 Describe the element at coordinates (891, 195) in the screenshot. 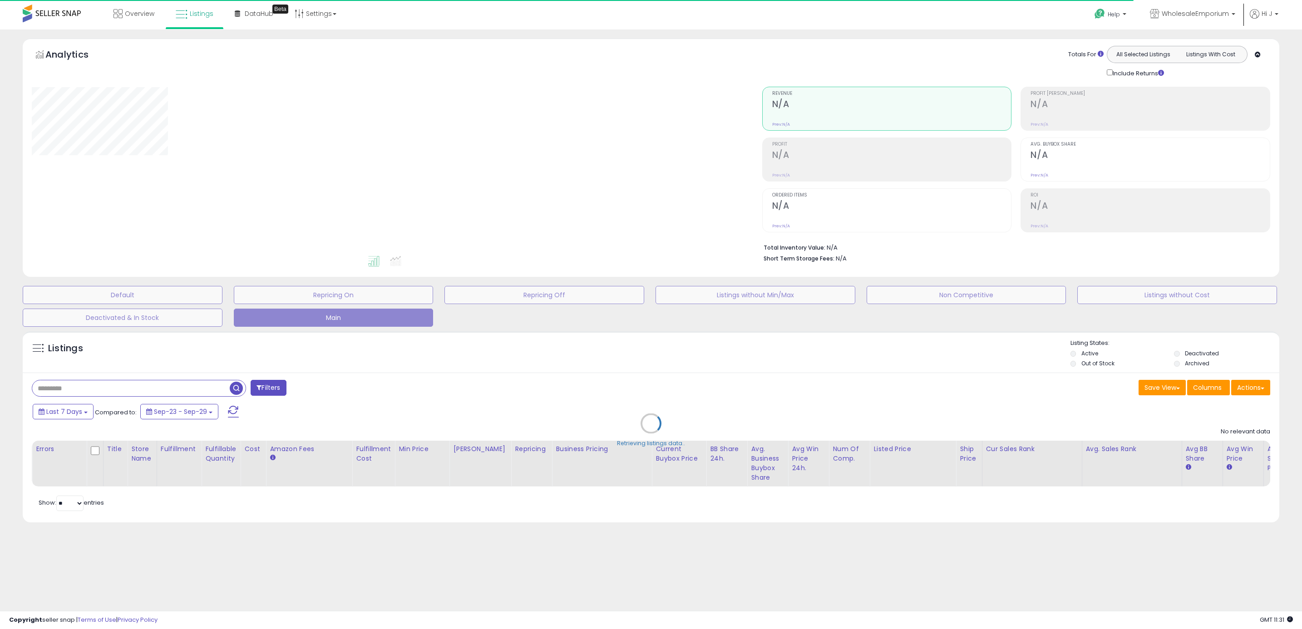

I see `span: Ordered Items` at that location.